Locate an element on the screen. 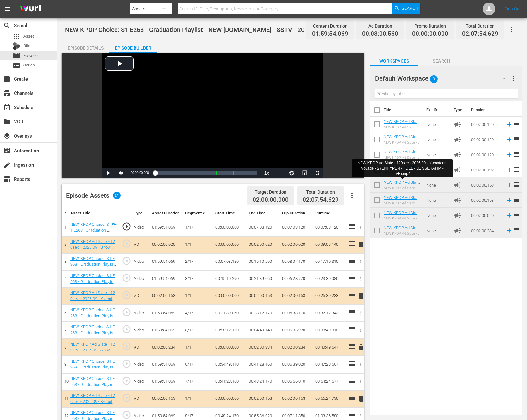 This screenshot has height=420, width=527. span: 02:07:54.629 is located at coordinates (320, 200).